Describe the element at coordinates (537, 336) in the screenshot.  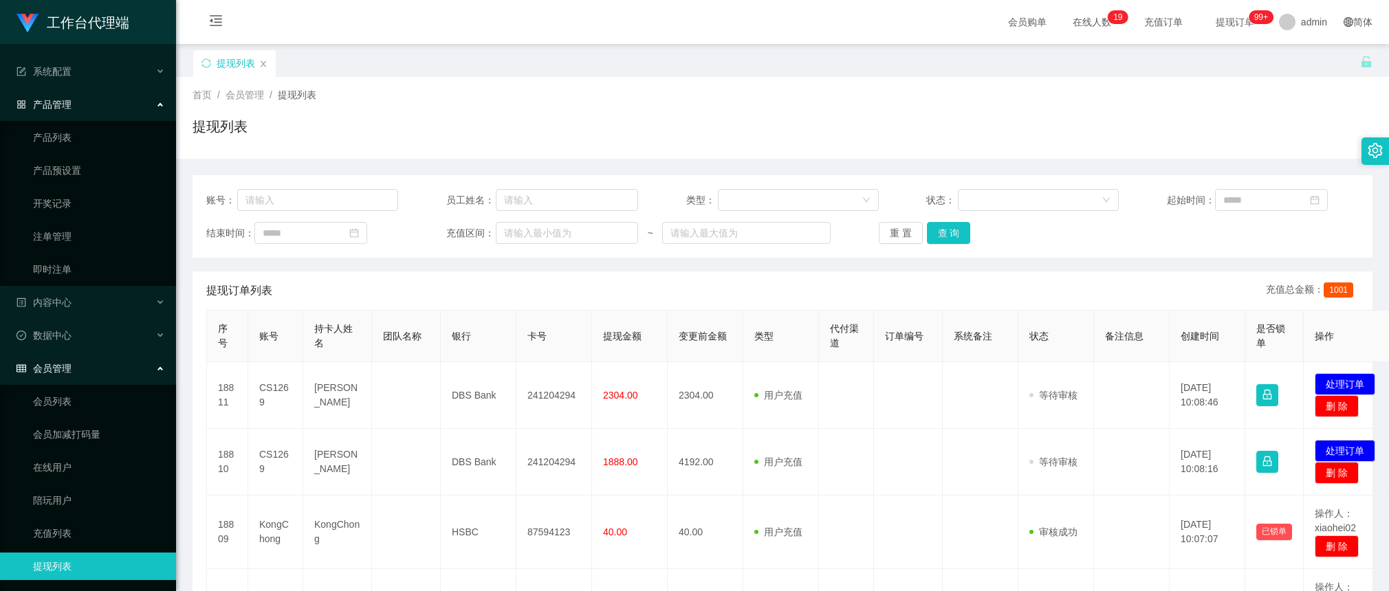
I see `span: 卡号` at that location.